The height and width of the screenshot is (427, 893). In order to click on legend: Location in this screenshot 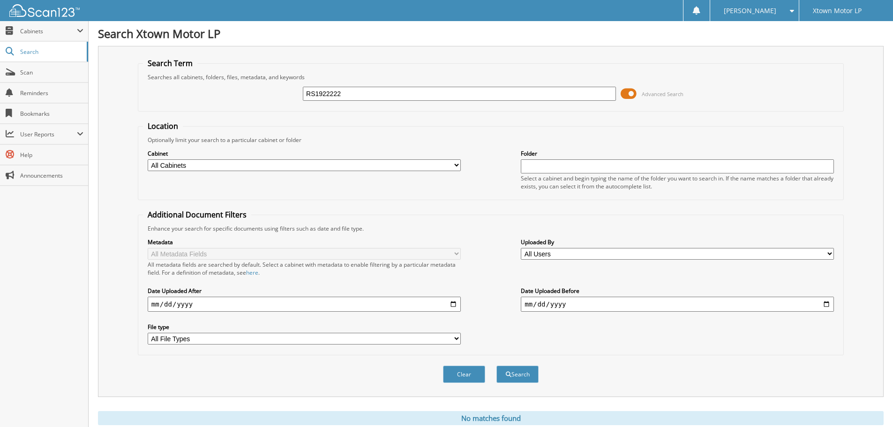, I will do `click(163, 126)`.